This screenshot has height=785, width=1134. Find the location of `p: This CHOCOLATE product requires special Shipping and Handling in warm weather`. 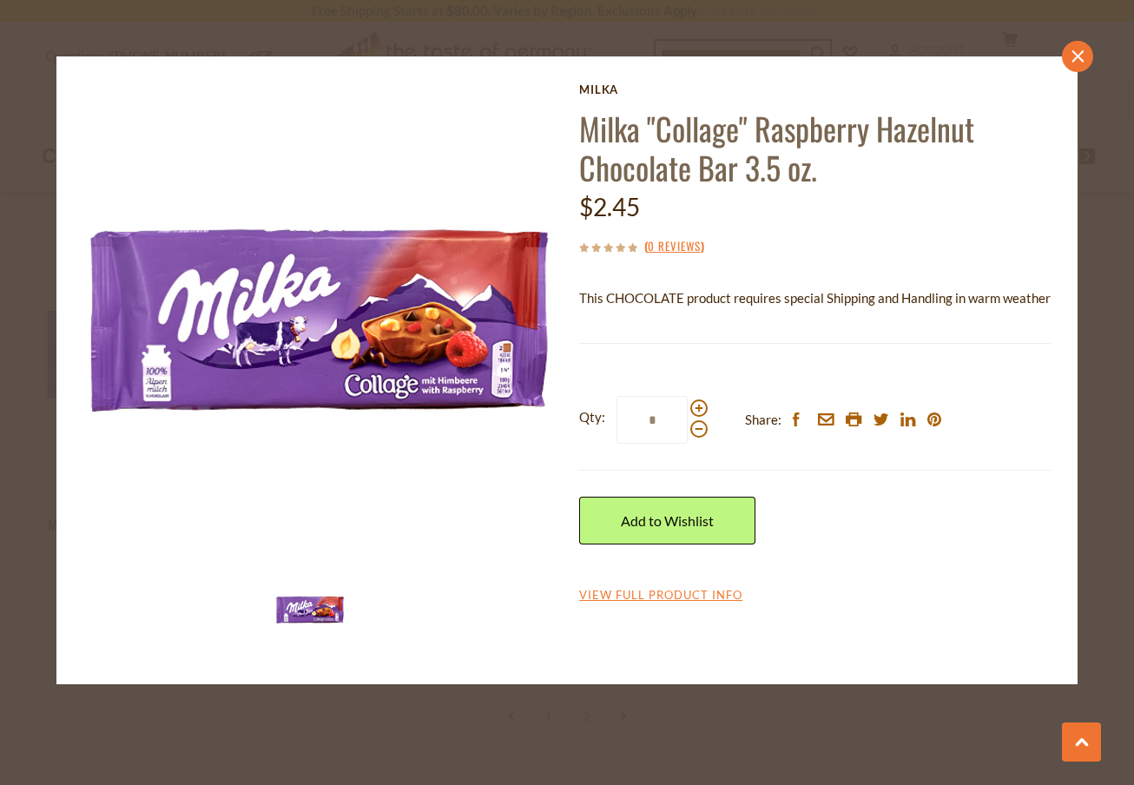

p: This CHOCOLATE product requires special Shipping and Handling in warm weather is located at coordinates (815, 298).